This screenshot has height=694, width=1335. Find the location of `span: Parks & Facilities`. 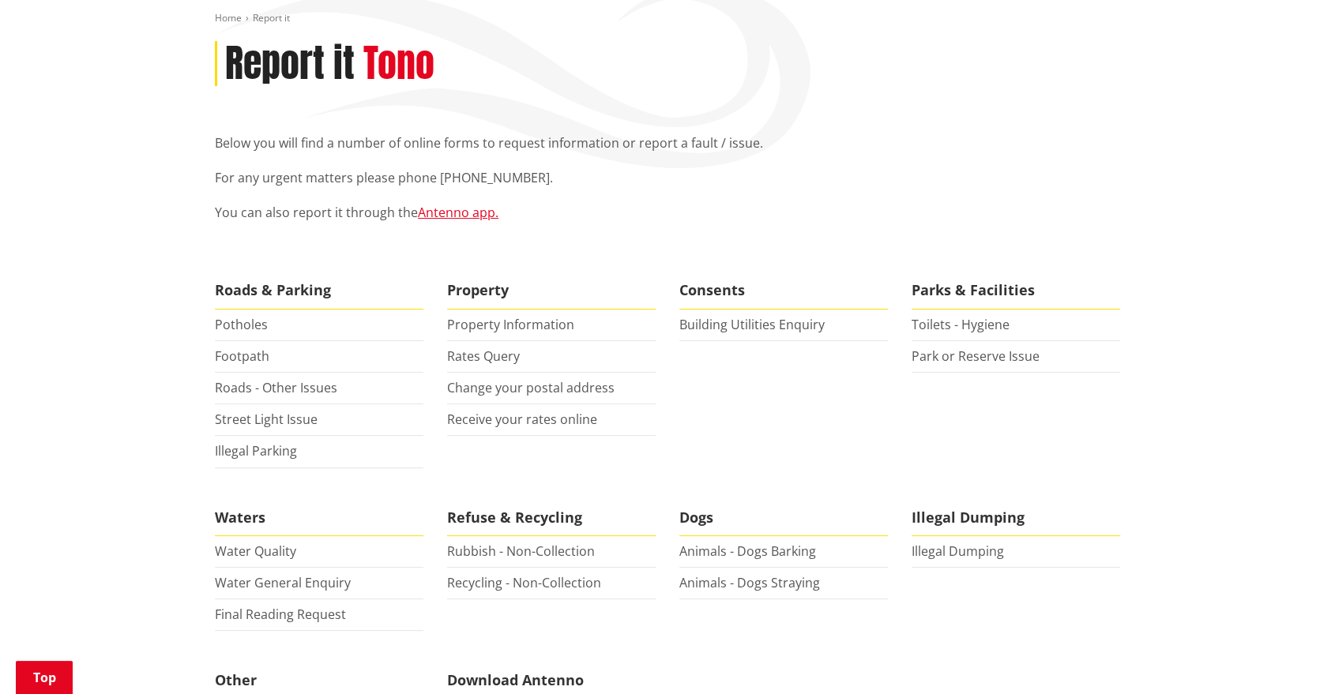

span: Parks & Facilities is located at coordinates (1016, 291).